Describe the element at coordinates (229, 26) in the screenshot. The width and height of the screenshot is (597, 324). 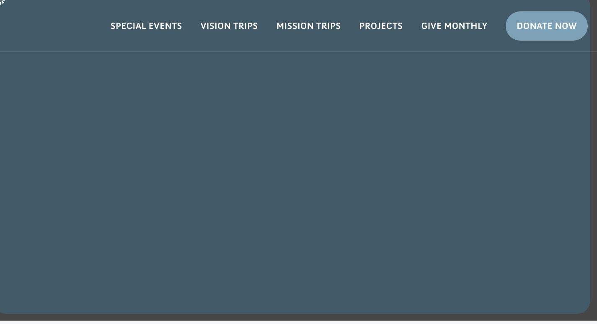
I see `a: Vision Trips` at that location.